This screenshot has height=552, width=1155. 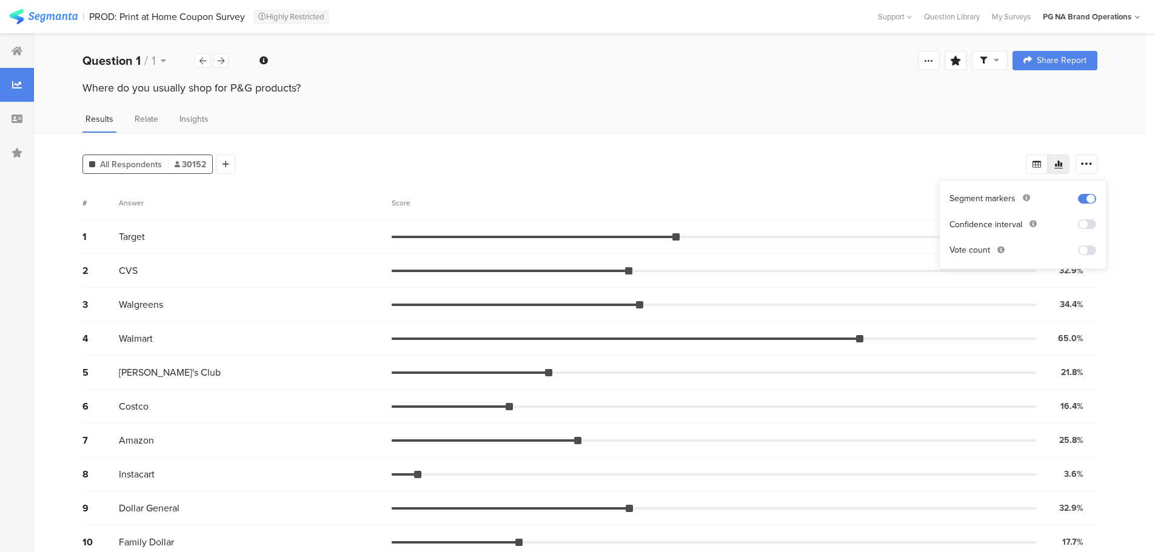 I want to click on span: Walmart, so click(x=136, y=338).